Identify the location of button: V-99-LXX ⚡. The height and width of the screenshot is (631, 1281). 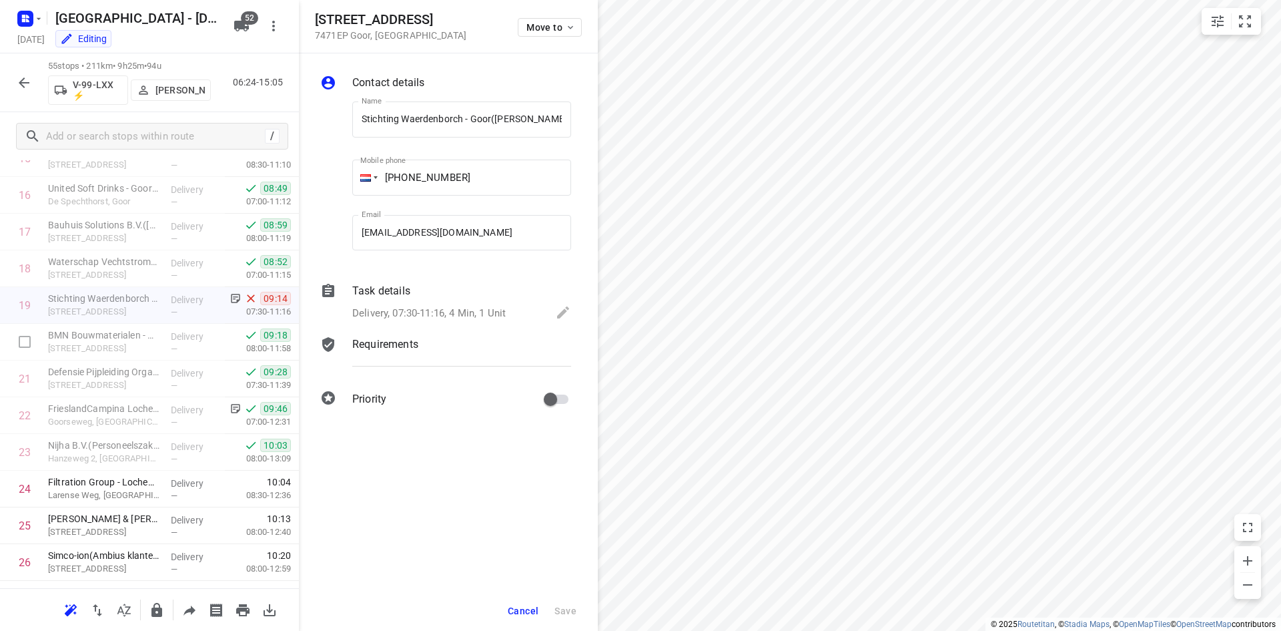
(88, 90).